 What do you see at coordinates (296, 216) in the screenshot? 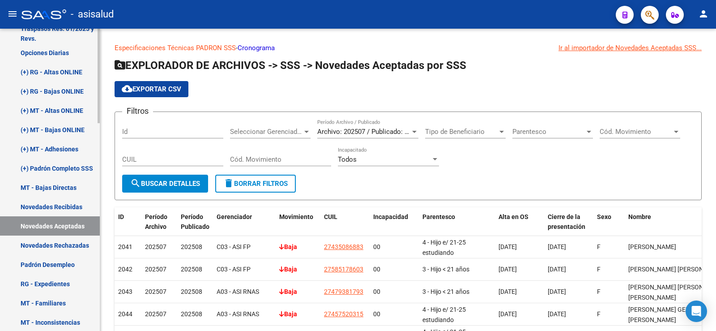
I see `span: Movimiento` at bounding box center [296, 216].